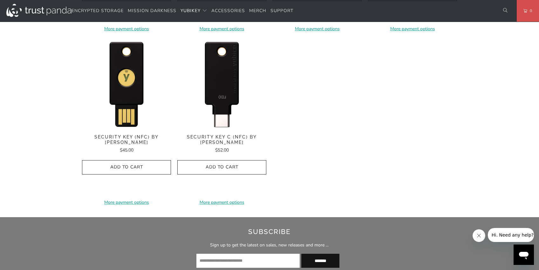  I want to click on img: Security Key (NFC) by Yubico - Trust Panda, so click(127, 83).